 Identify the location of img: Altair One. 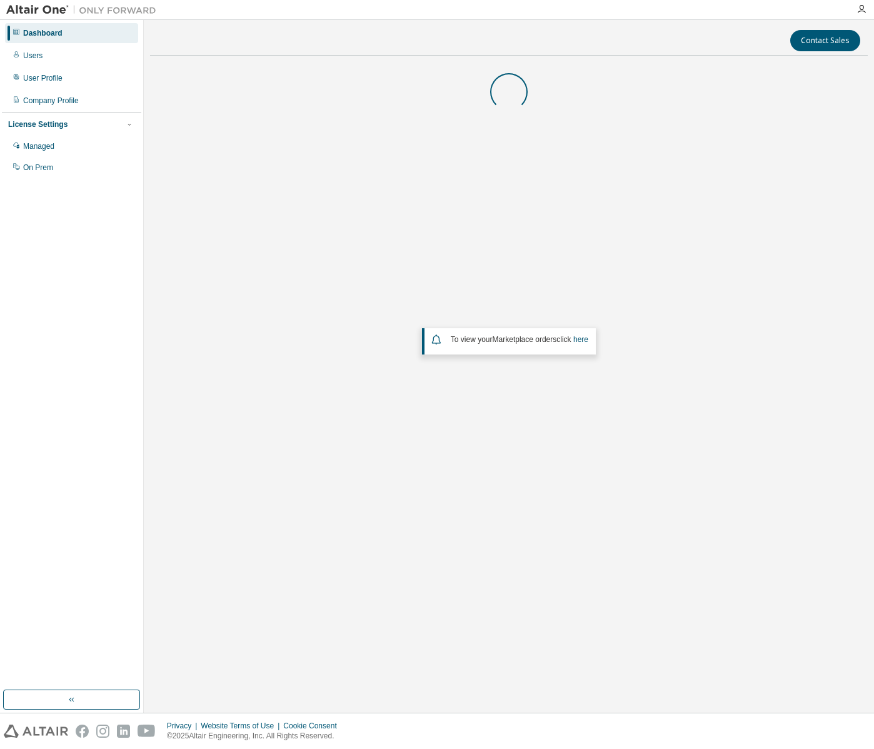
(84, 10).